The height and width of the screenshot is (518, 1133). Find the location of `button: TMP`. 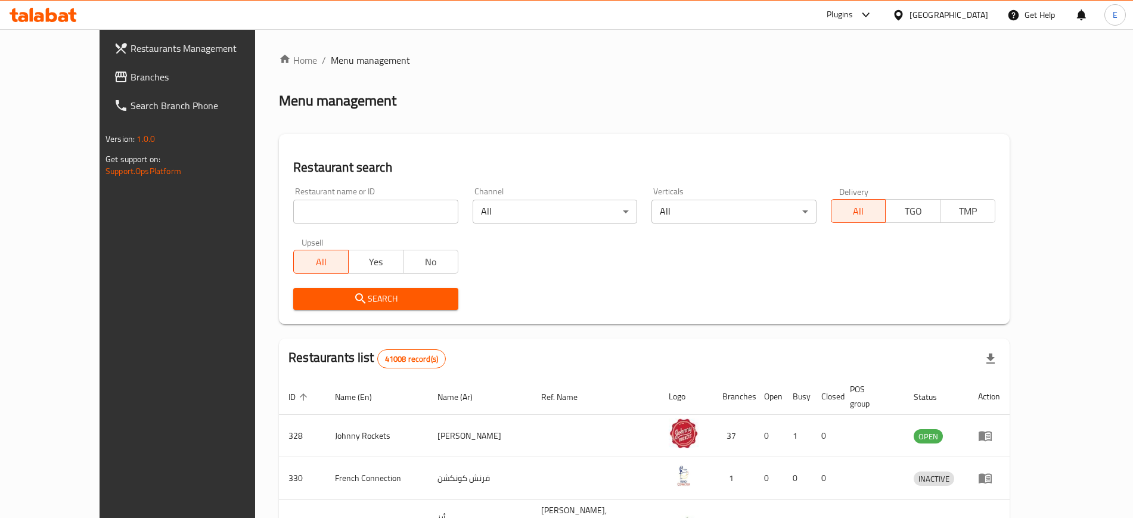

button: TMP is located at coordinates (967, 211).